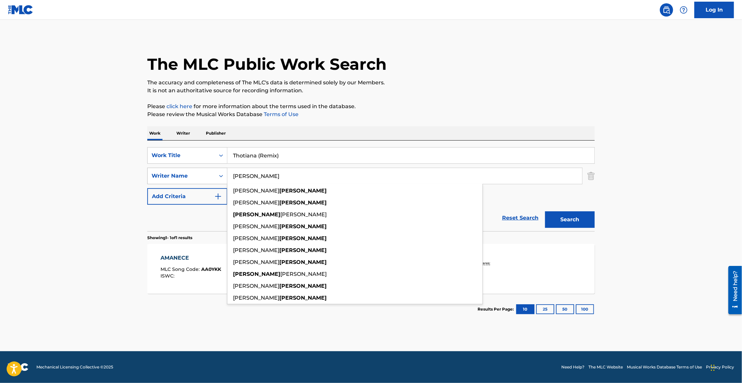 Image resolution: width=742 pixels, height=383 pixels. What do you see at coordinates (21, 10) in the screenshot?
I see `img: MLC Logo` at bounding box center [21, 10].